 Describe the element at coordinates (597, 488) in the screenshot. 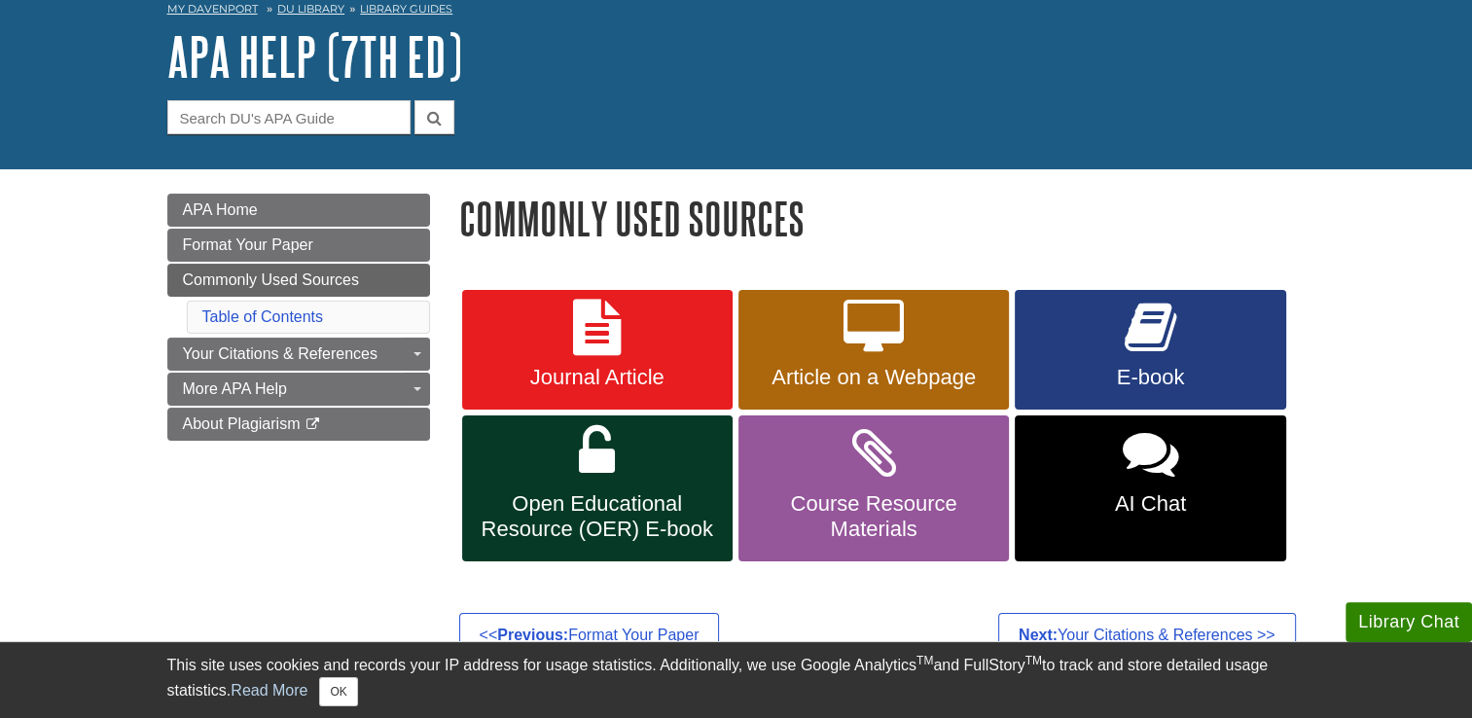

I see `a: Open Educational Resource (OER) E-book` at that location.